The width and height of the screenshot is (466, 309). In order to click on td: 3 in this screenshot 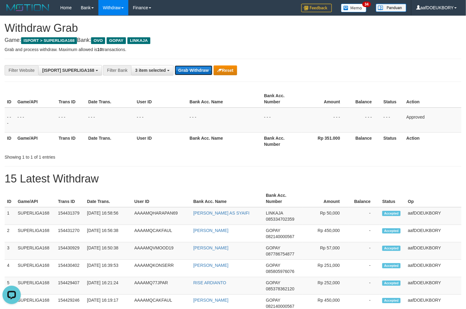, I will do `click(10, 251)`.